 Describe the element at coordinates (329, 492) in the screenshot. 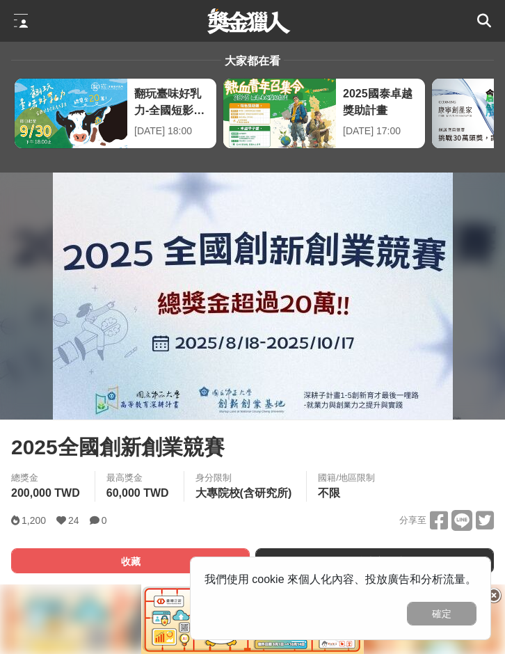

I see `span: 不限` at that location.